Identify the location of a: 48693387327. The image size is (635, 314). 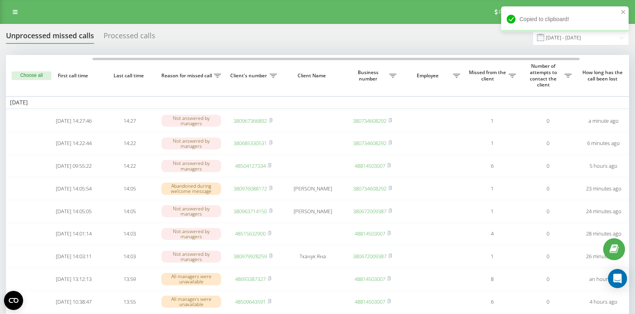
(250, 279).